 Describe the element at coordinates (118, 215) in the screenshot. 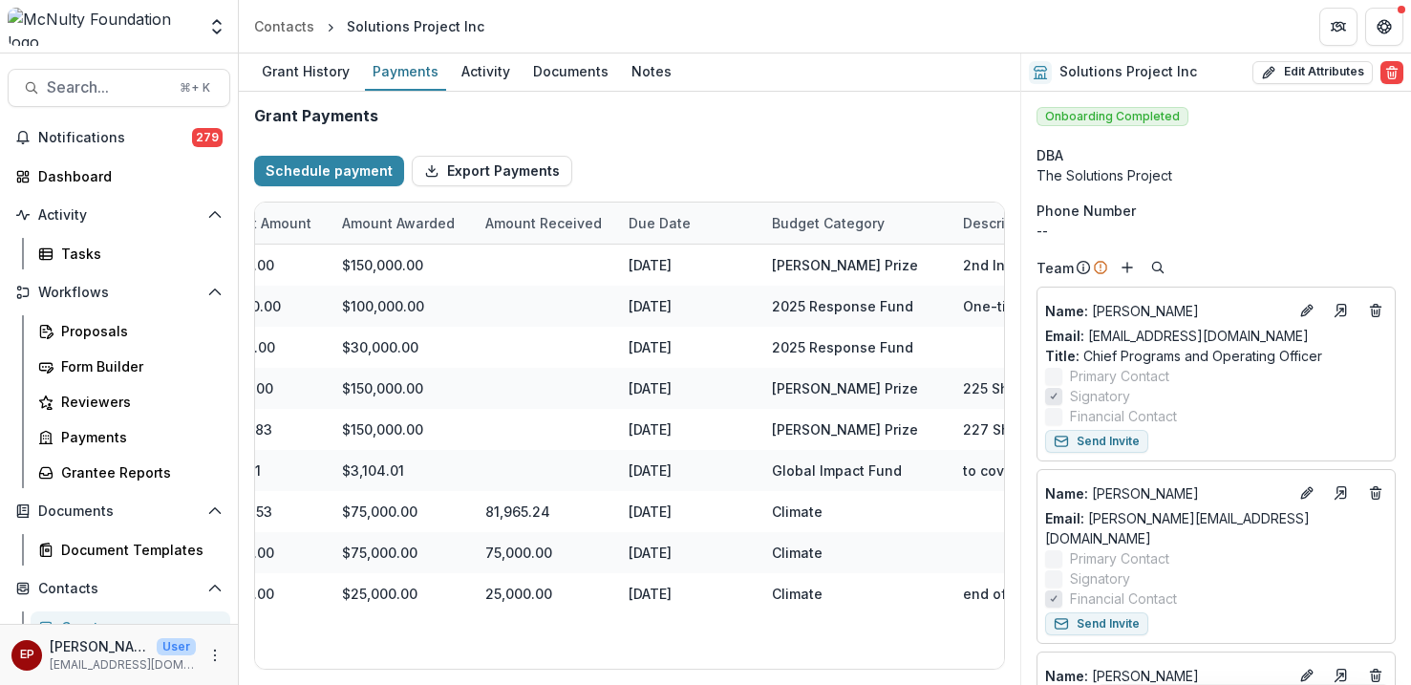

I see `span: Activity` at that location.